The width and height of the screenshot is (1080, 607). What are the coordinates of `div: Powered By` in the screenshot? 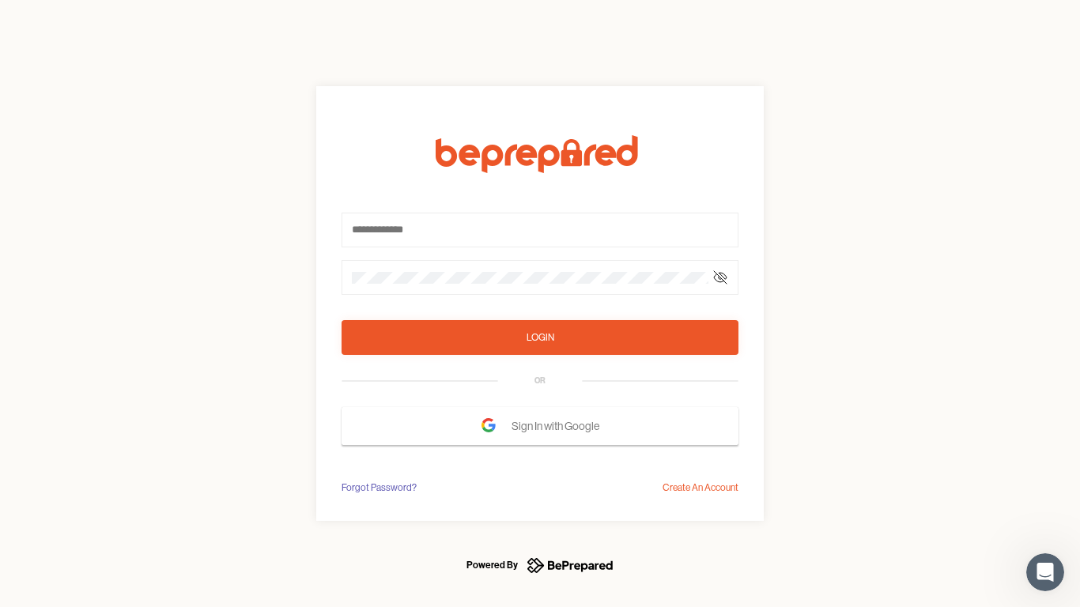 It's located at (492, 565).